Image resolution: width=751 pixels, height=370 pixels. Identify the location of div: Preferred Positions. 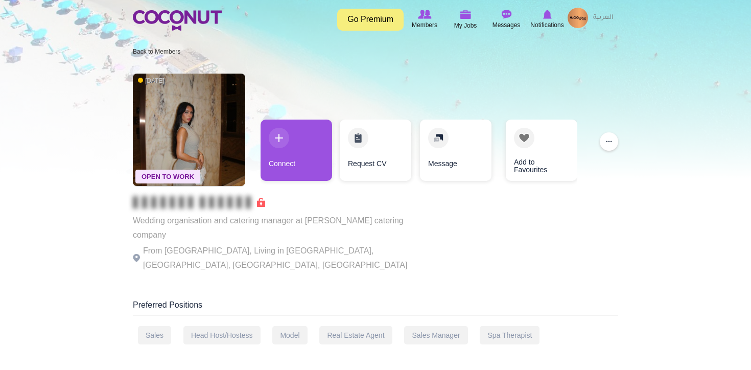
(376, 308).